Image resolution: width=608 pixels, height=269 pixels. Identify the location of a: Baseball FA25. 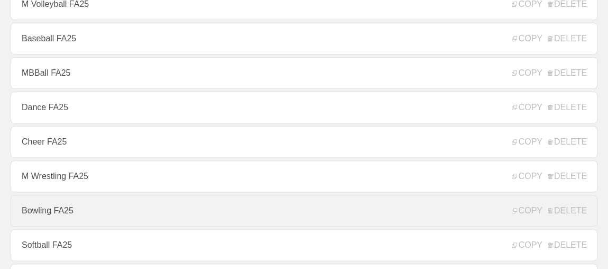
(304, 39).